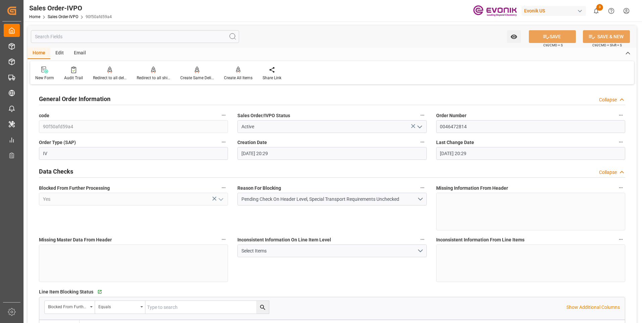 The height and width of the screenshot is (323, 642). What do you see at coordinates (606, 37) in the screenshot?
I see `button: SAVE & NEW` at bounding box center [606, 37].